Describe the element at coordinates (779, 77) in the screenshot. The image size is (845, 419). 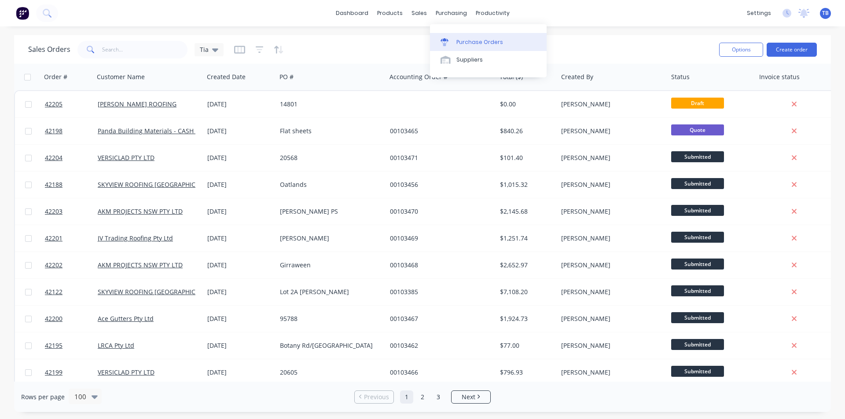
I see `div: Invoice status` at that location.